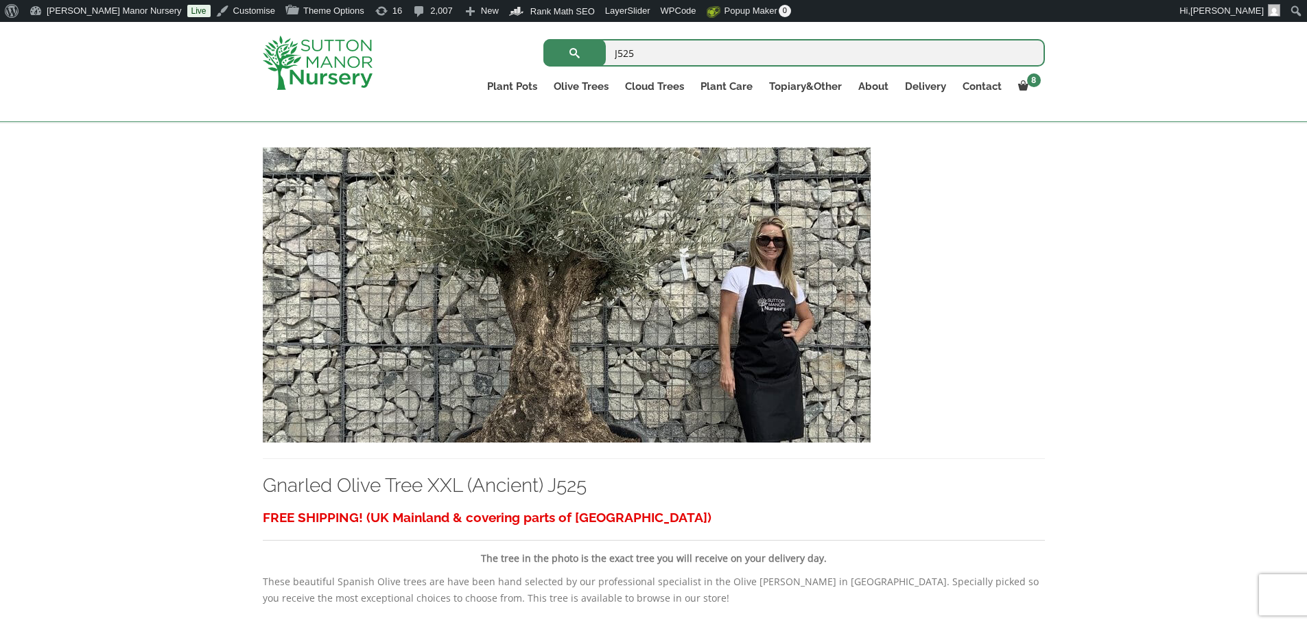  I want to click on a: Live, so click(199, 11).